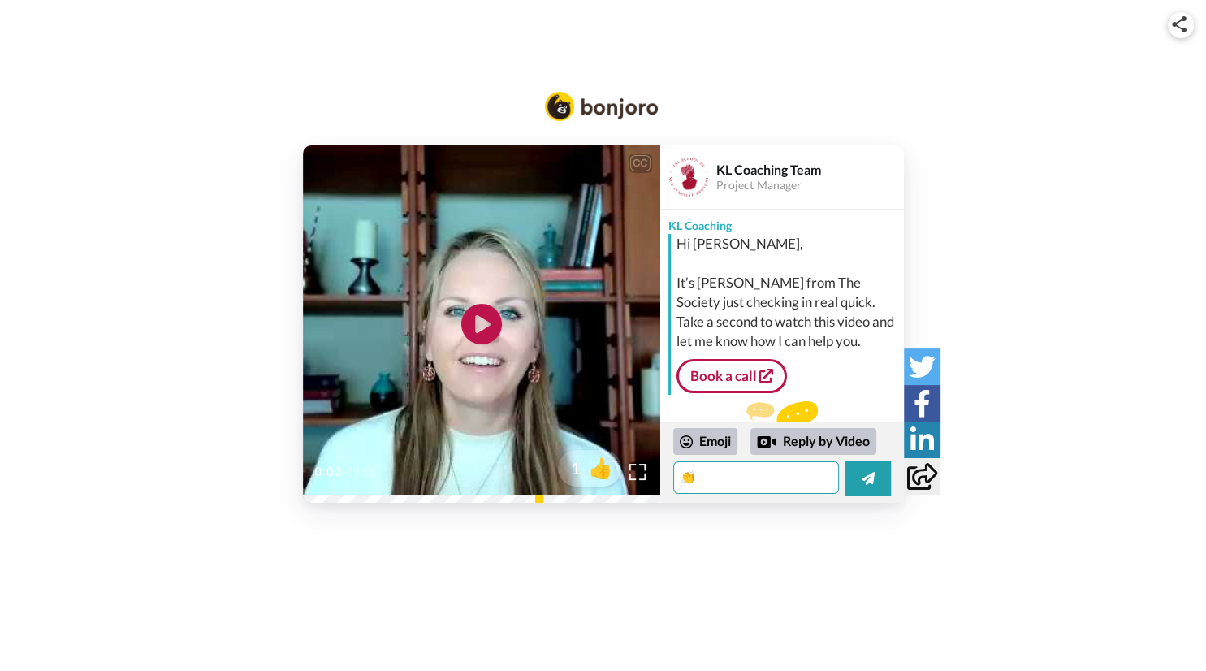 This screenshot has height=671, width=1206. I want to click on div: Project Manager, so click(810, 185).